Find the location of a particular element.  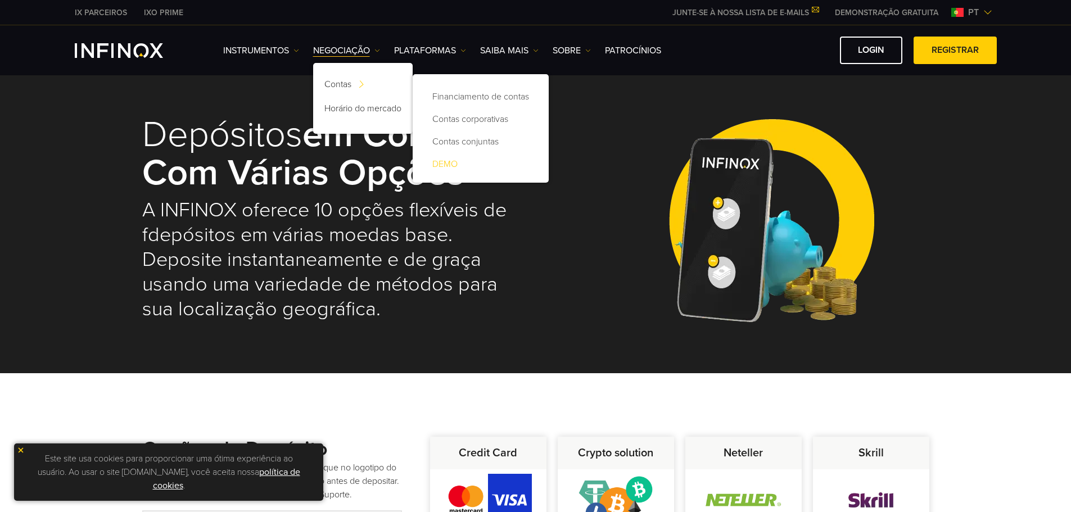

a: INFINOX MENU is located at coordinates (886, 12).